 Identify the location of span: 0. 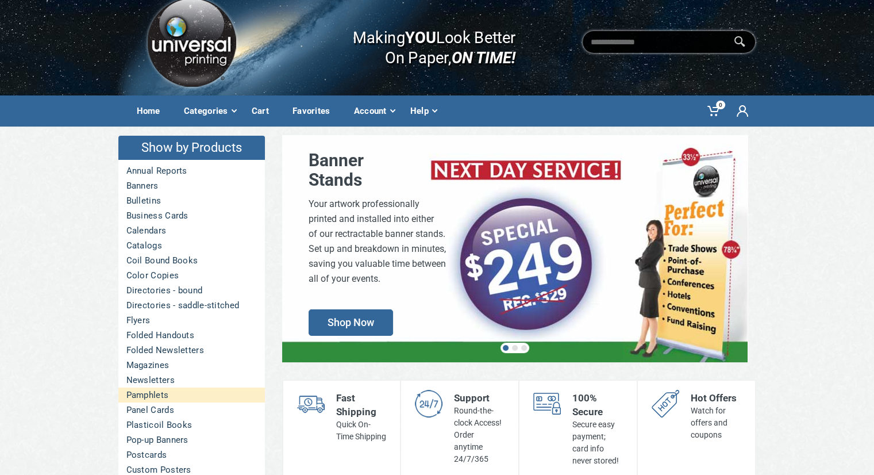
(721, 105).